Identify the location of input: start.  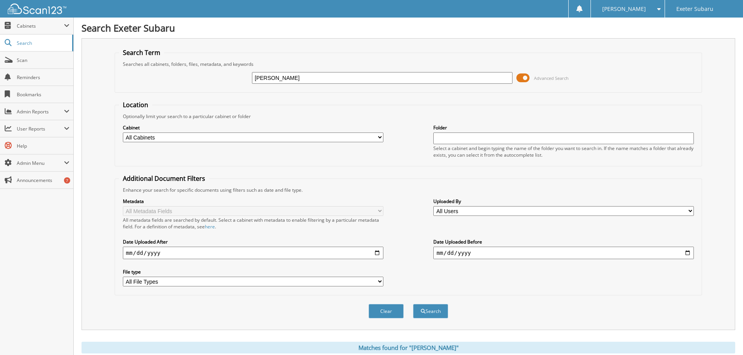
(253, 253).